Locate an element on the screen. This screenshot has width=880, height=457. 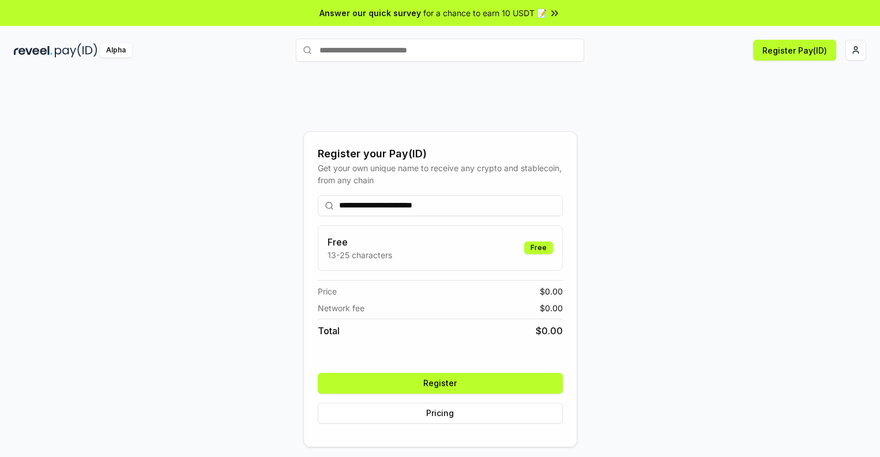
img: pay_id is located at coordinates (76, 50).